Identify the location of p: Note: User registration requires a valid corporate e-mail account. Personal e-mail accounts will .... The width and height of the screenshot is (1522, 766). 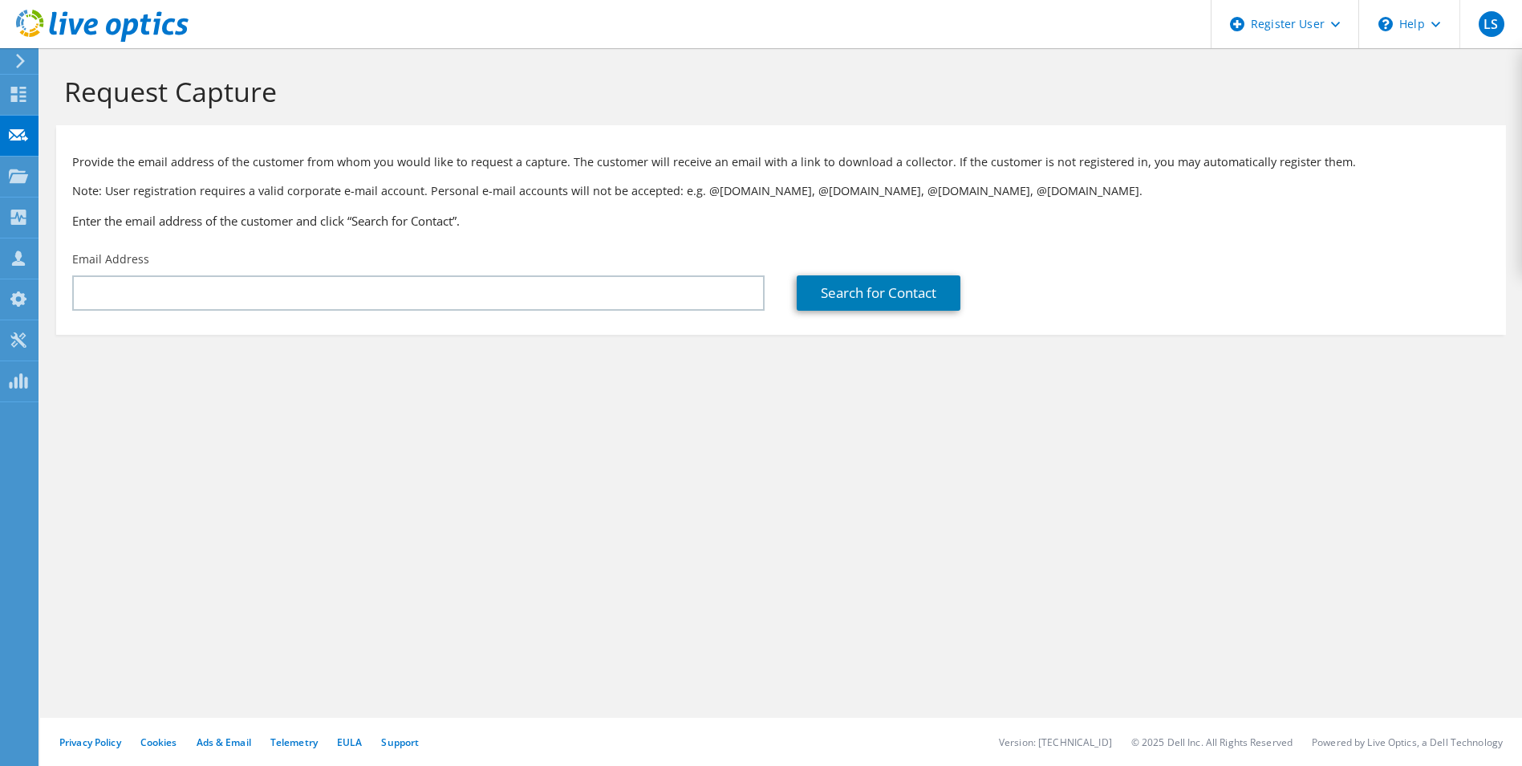
(781, 191).